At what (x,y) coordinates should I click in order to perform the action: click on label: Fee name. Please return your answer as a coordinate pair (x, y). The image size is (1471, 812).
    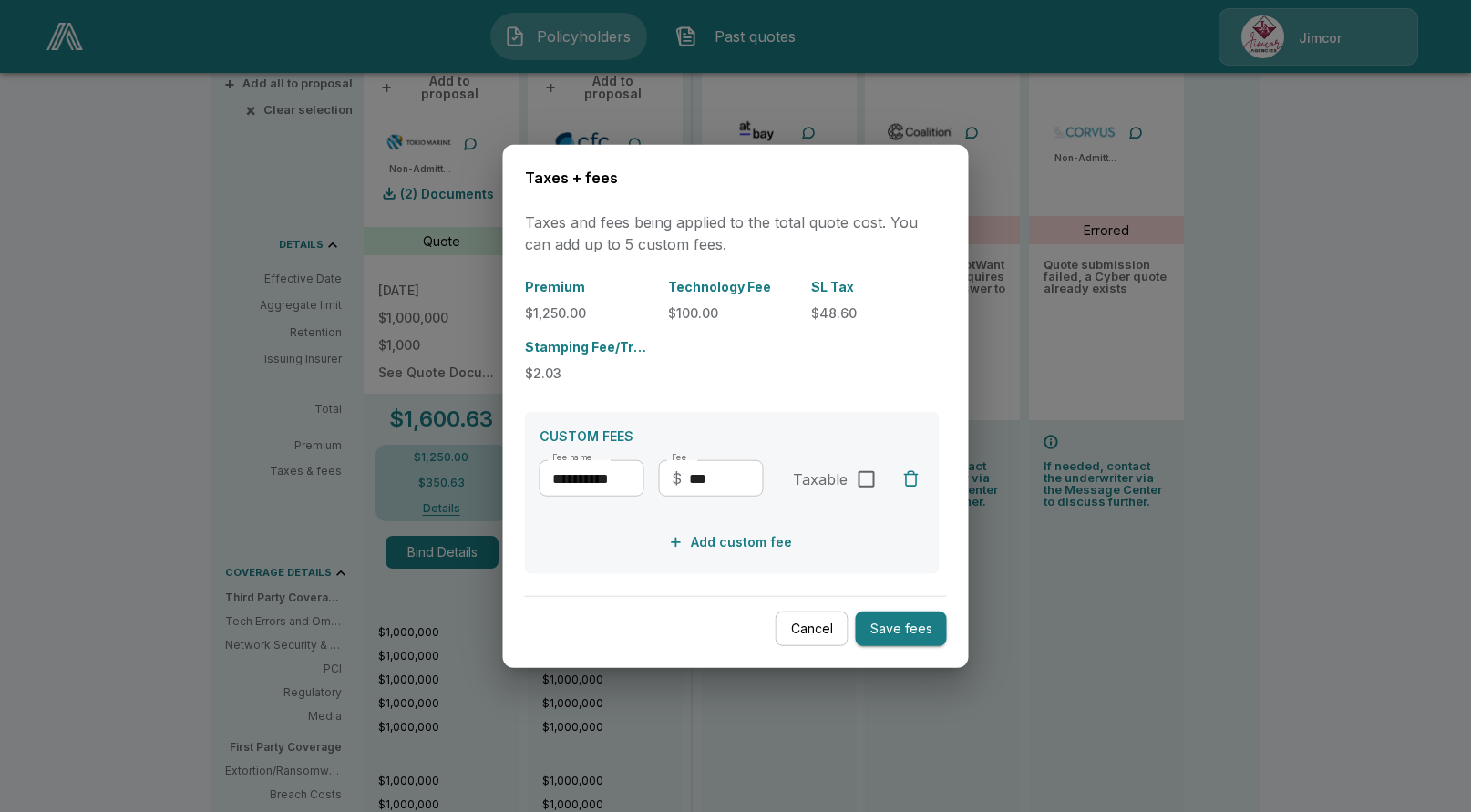
    Looking at the image, I should click on (572, 458).